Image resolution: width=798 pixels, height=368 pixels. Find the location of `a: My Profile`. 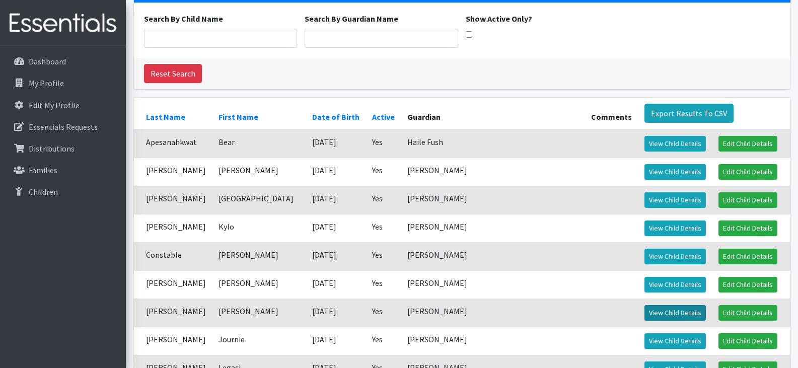

a: My Profile is located at coordinates (63, 83).